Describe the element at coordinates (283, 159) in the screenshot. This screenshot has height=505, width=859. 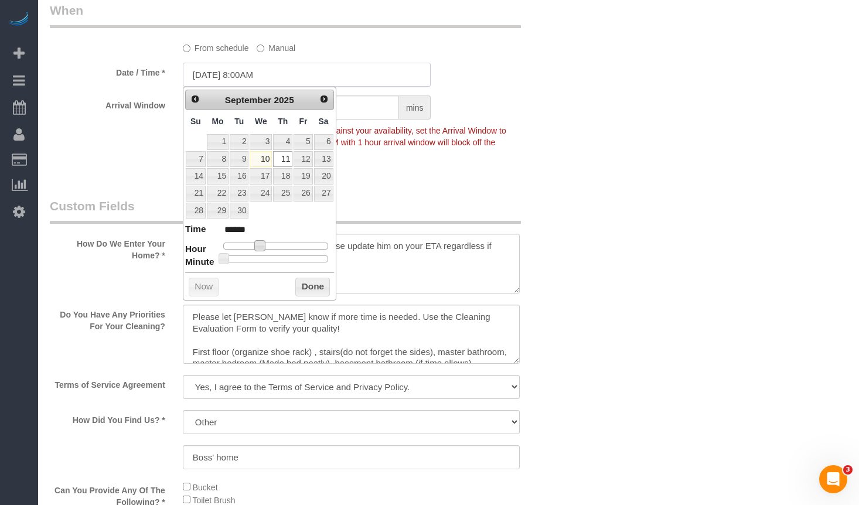
I see `a: 11` at that location.